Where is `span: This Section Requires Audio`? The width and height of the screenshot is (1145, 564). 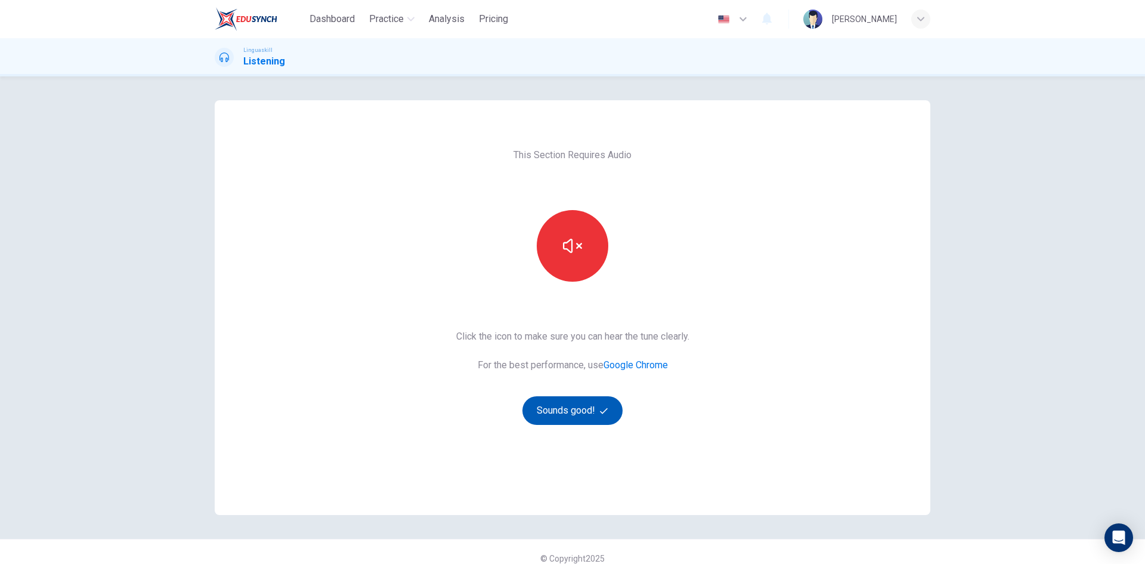
span: This Section Requires Audio is located at coordinates (573, 155).